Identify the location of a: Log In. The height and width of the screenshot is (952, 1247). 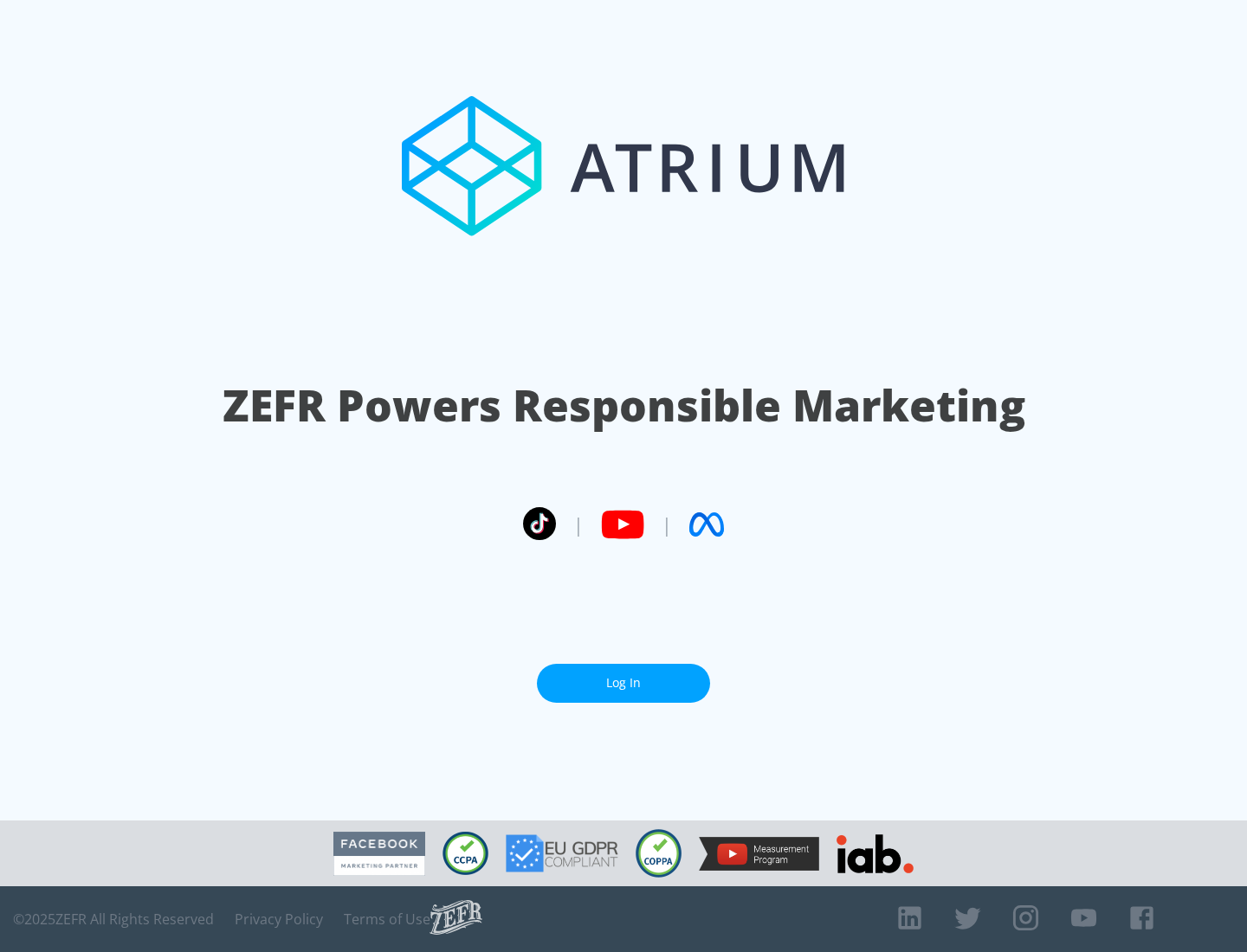
(623, 684).